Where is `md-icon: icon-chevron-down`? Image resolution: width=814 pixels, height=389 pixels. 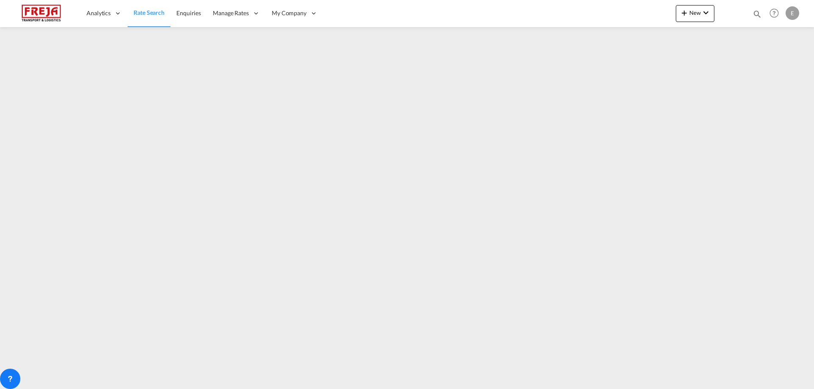 md-icon: icon-chevron-down is located at coordinates (706, 13).